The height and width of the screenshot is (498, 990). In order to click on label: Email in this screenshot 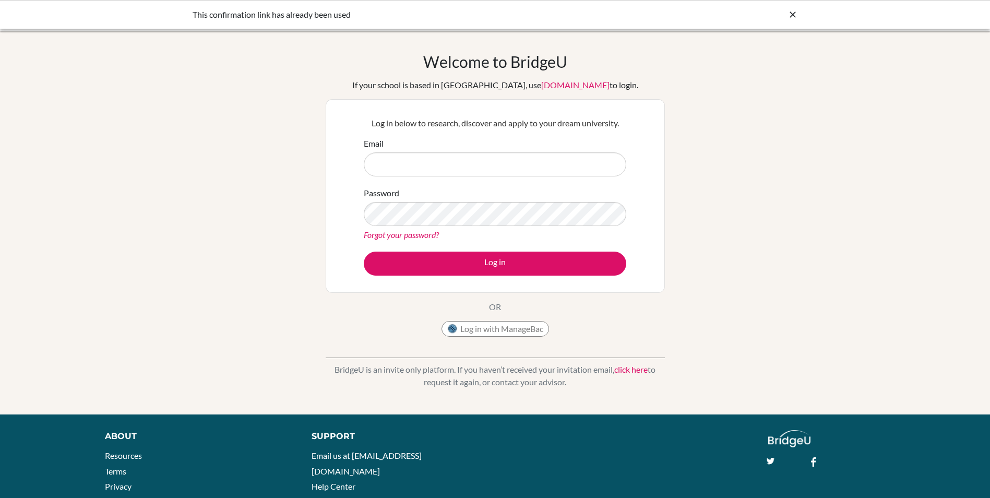, I will do `click(374, 144)`.